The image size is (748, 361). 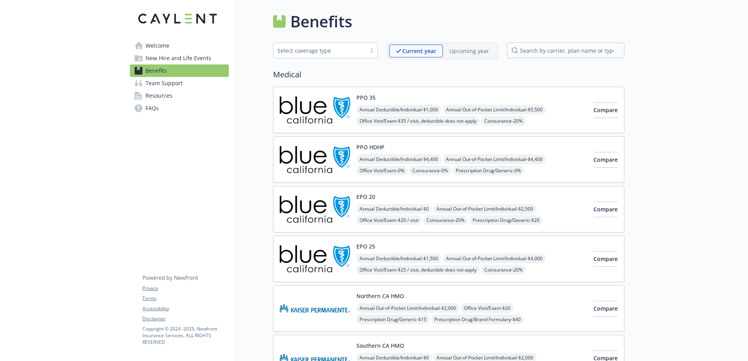 What do you see at coordinates (418, 121) in the screenshot?
I see `span: Office Visit/Exam - $35 / visit, deductible does not apply` at bounding box center [418, 121].